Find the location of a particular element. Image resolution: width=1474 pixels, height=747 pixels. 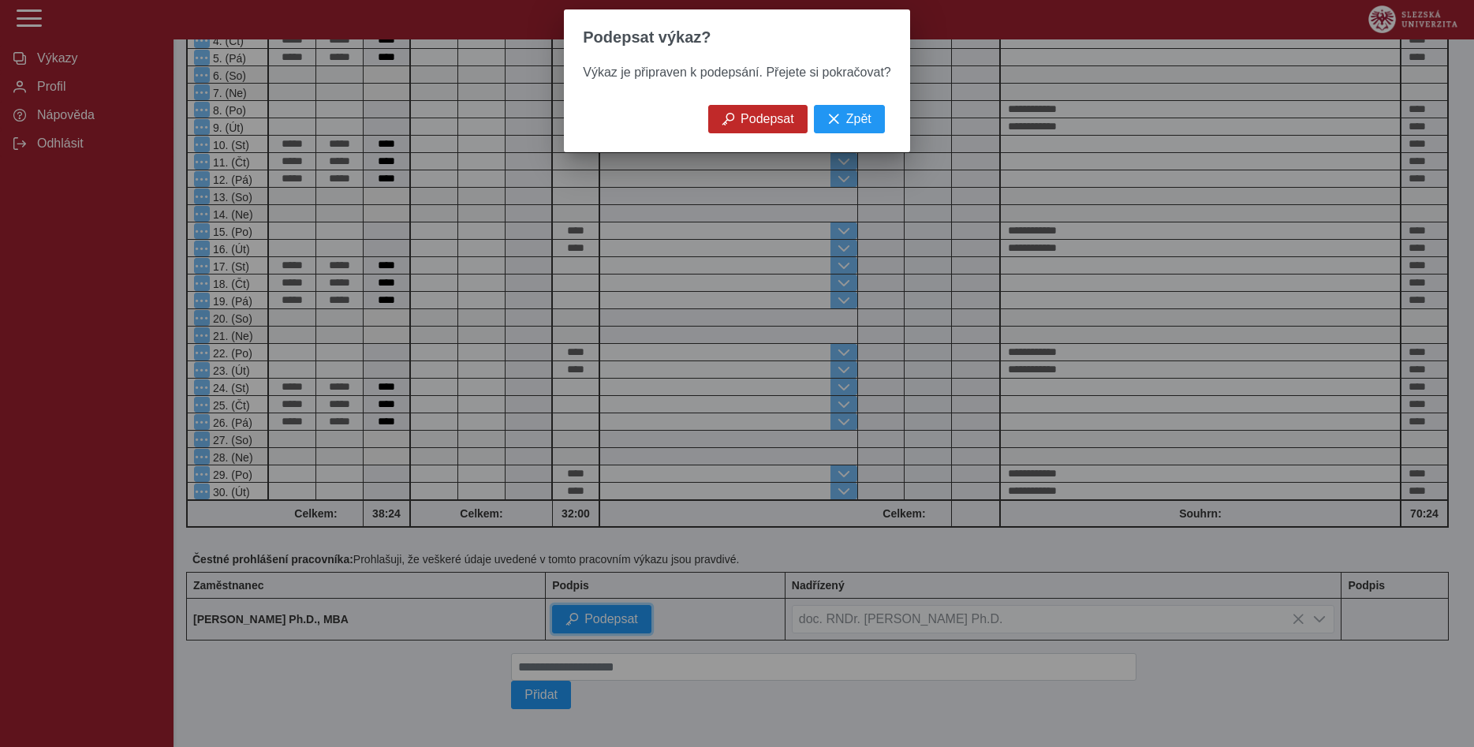

button: Podepsat is located at coordinates (758, 119).